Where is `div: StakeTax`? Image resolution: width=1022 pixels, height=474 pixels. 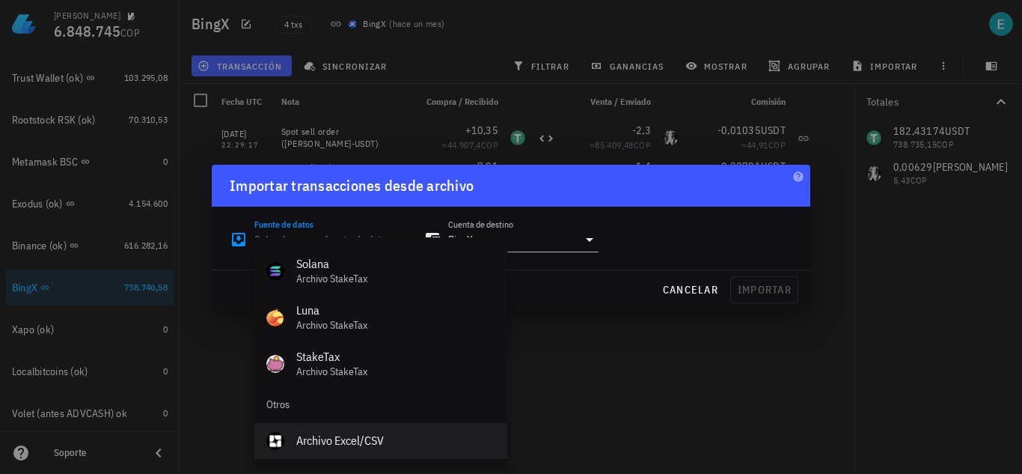
div: StakeTax is located at coordinates (396, 356).